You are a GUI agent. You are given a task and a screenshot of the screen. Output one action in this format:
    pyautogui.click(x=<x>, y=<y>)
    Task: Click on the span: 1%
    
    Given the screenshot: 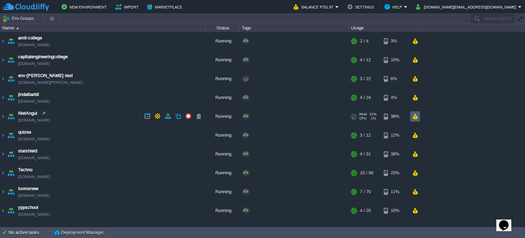 What is the action you would take?
    pyautogui.click(x=373, y=118)
    